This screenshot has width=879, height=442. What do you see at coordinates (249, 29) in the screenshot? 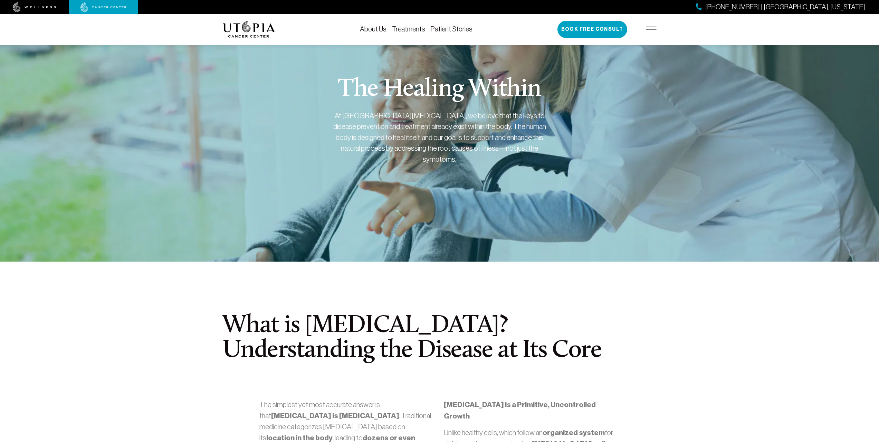
I see `img: logo` at bounding box center [249, 29].